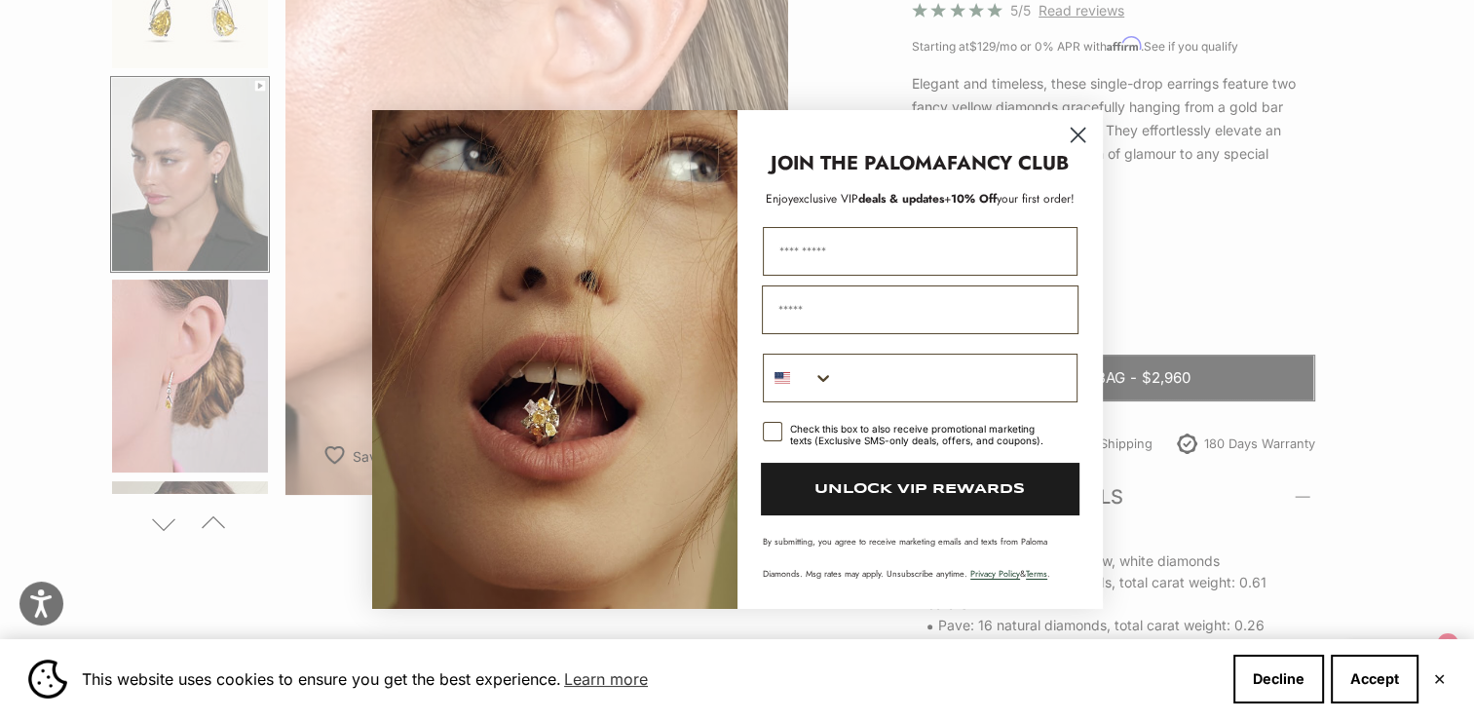  I want to click on p: By submitting, you agree to receive marketing emails and texts from Paloma Diamonds. Msg rates ma..., so click(920, 557).